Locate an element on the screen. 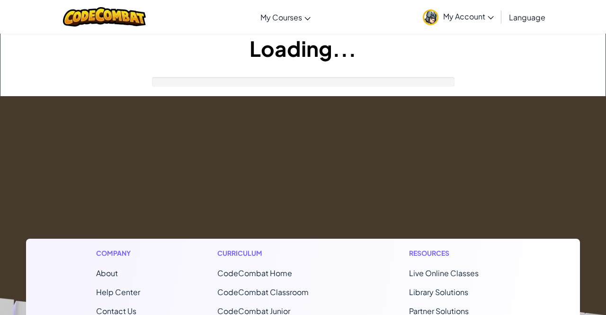  h1: Curriculum is located at coordinates (275, 253).